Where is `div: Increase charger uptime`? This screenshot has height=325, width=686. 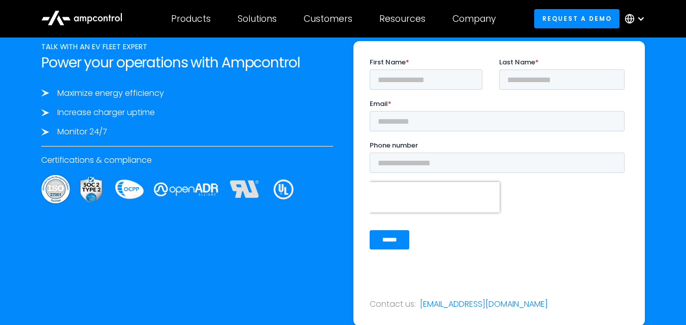
div: Increase charger uptime is located at coordinates (106, 113).